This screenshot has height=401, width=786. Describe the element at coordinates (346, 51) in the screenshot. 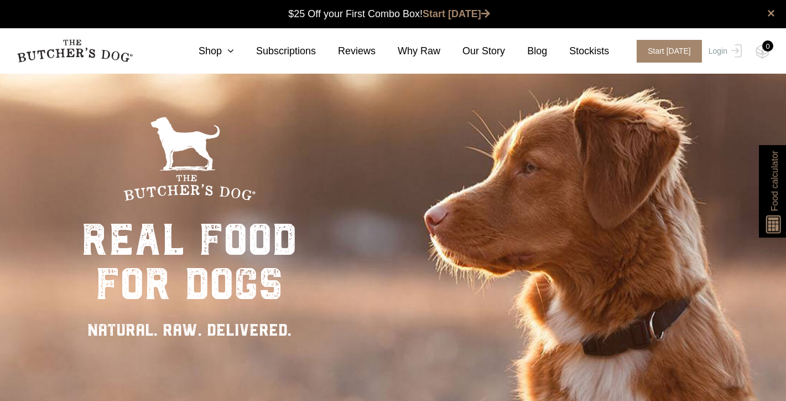

I see `a: Reviews` at that location.